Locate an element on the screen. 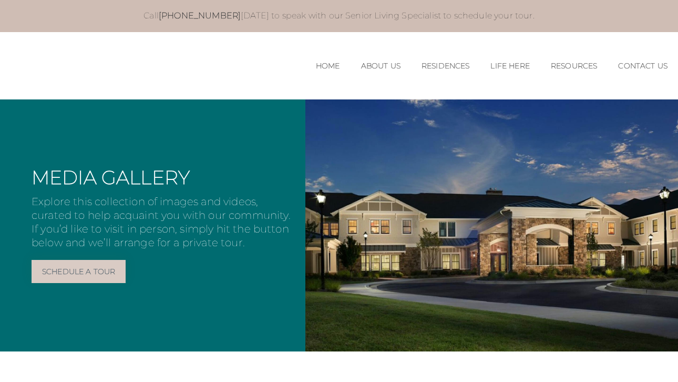  h2: Media Gallery is located at coordinates (163, 177).